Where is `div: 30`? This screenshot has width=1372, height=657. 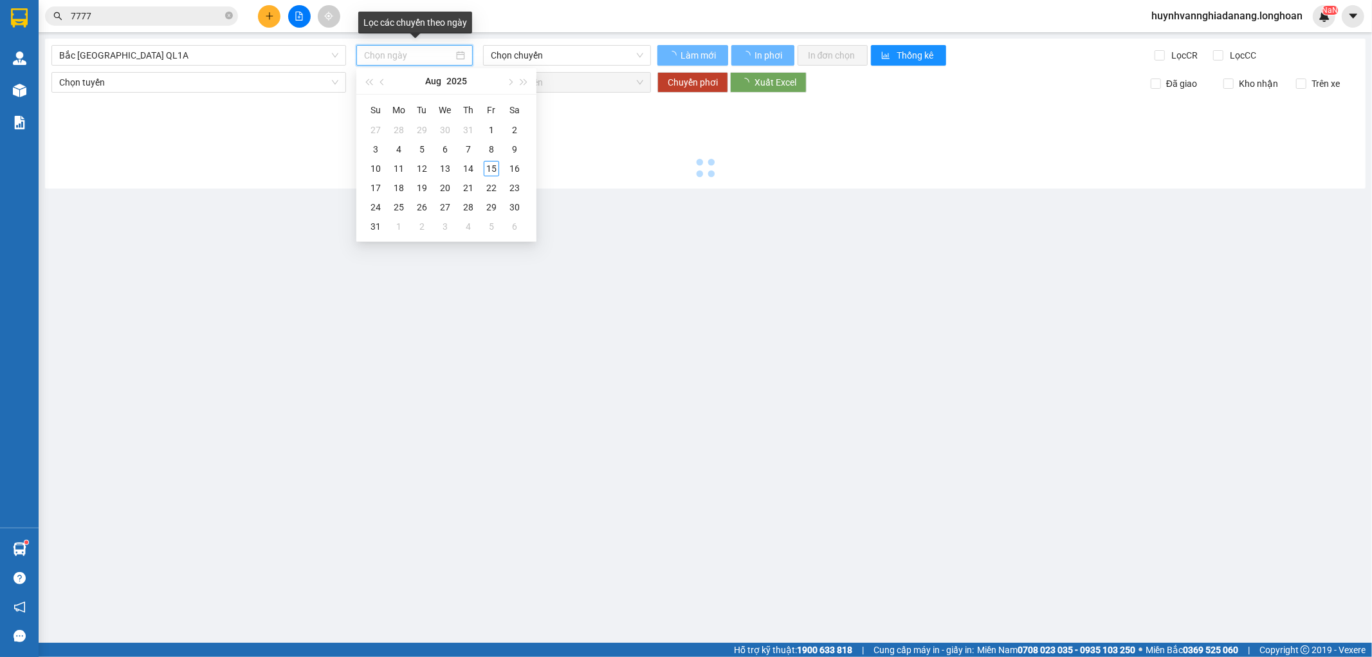
div: 30 is located at coordinates (445, 130).